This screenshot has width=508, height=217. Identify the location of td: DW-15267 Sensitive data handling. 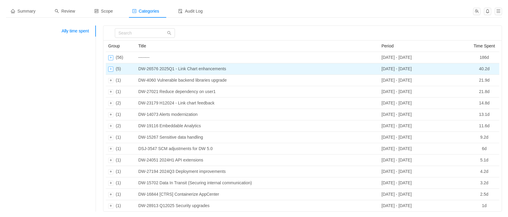
(257, 138).